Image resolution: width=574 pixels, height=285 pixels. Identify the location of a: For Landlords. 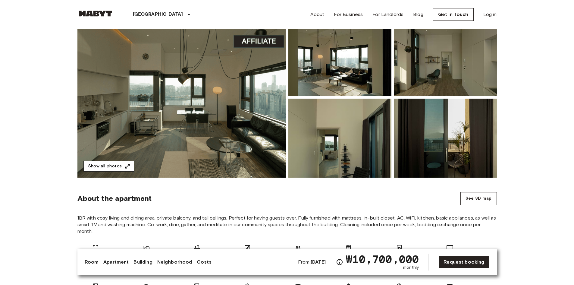
(388, 14).